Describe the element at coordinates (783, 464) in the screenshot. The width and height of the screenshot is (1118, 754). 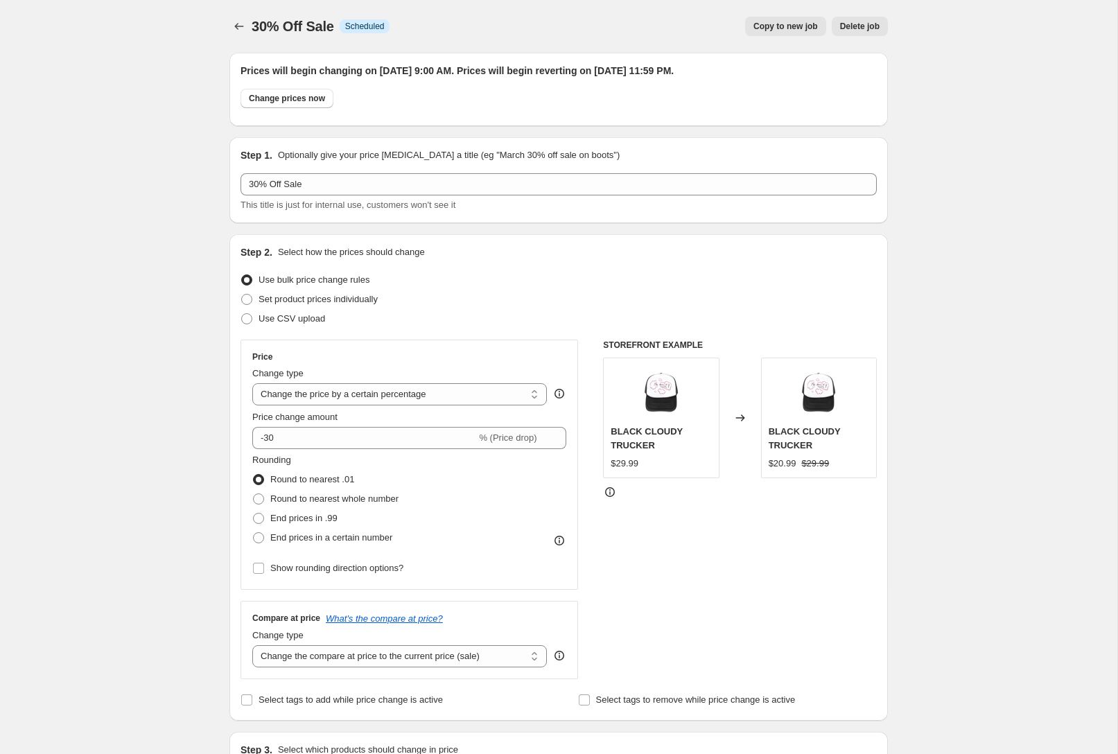
I see `div: $20.99` at that location.